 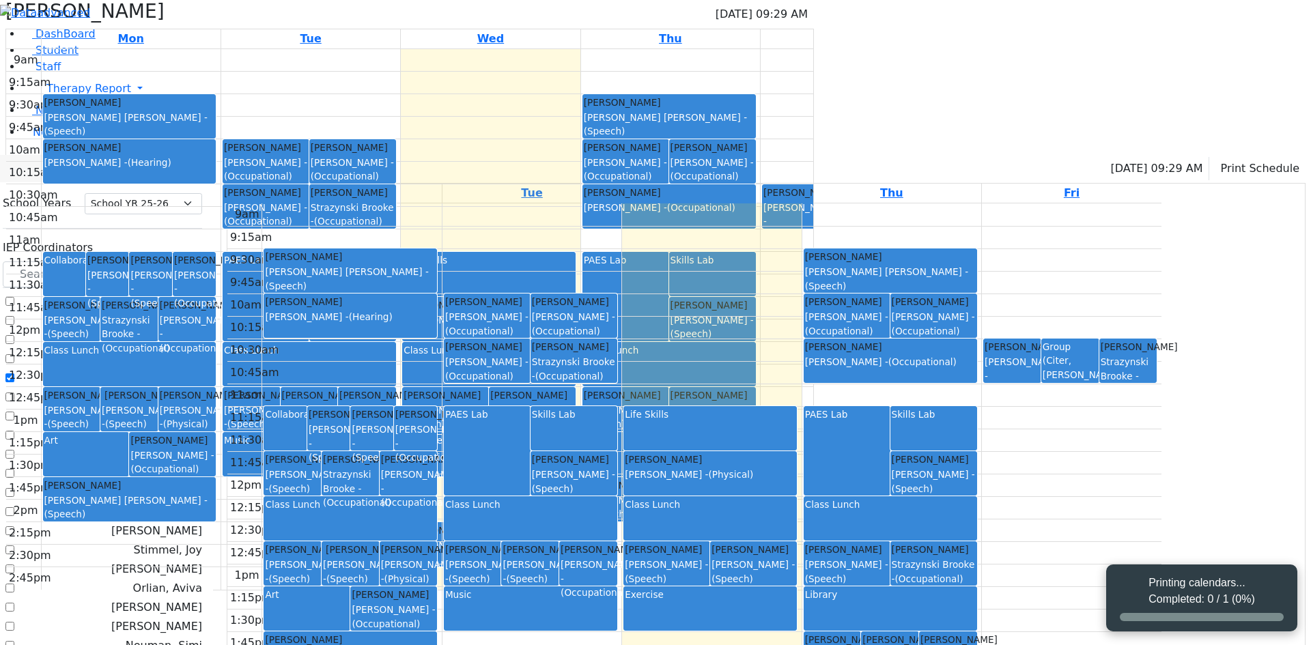 I want to click on label: School Years, so click(x=37, y=203).